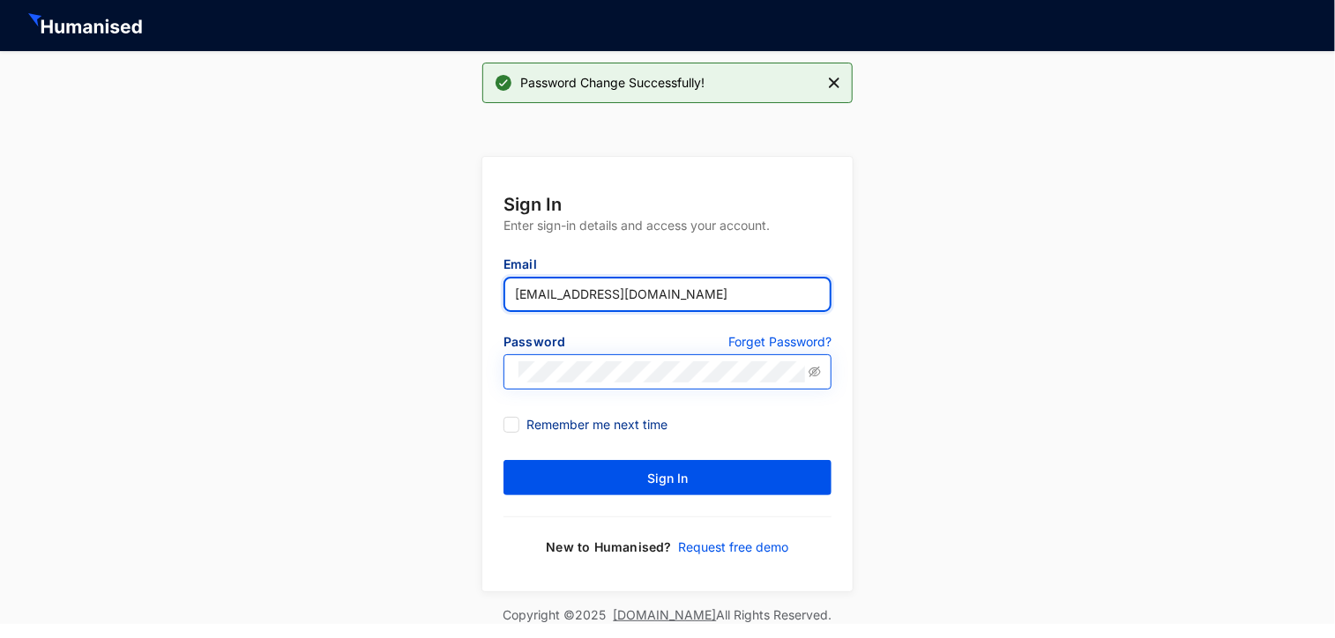 The height and width of the screenshot is (638, 1335). Describe the element at coordinates (780, 344) in the screenshot. I see `p: Forget Password?` at that location.